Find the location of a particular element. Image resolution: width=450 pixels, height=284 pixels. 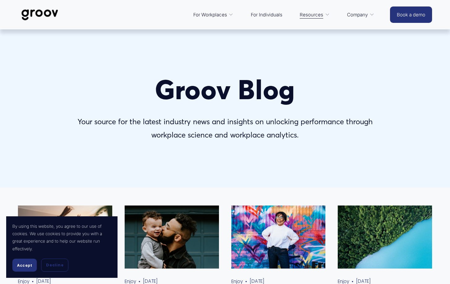

section: Cookie banner is located at coordinates (62, 247).